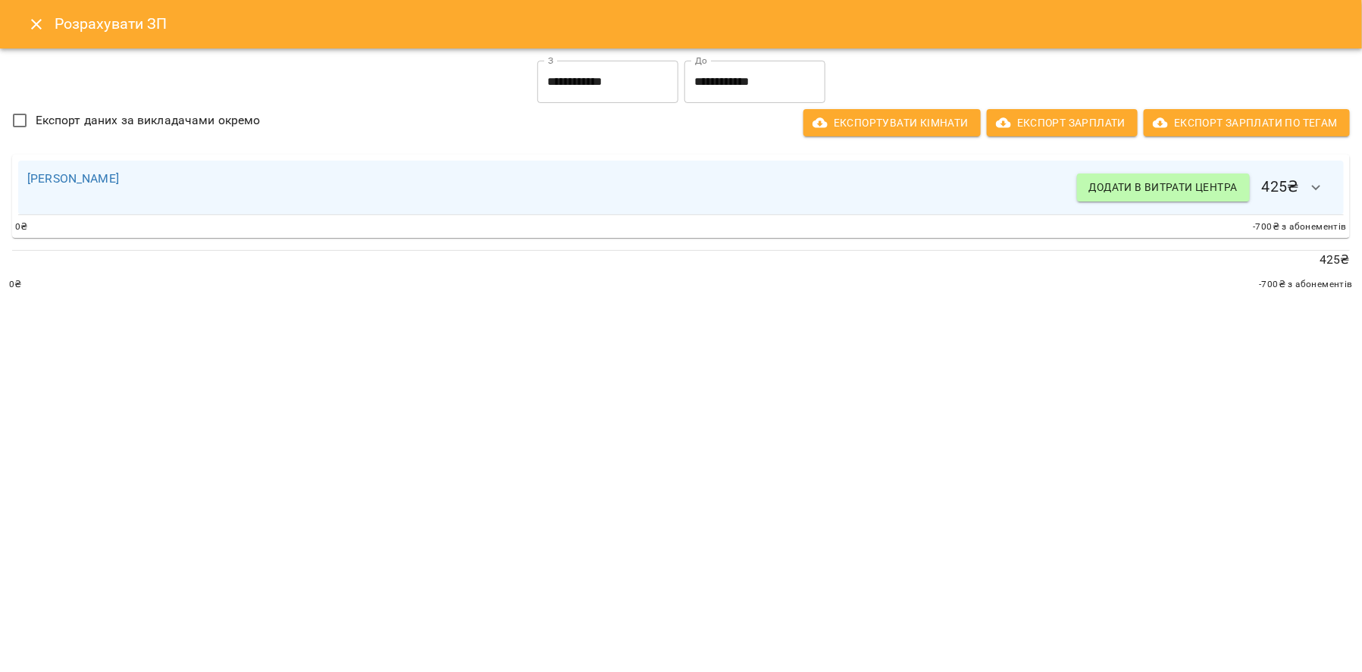 This screenshot has height=672, width=1362. I want to click on span: Додати в витрати центра, so click(1163, 187).